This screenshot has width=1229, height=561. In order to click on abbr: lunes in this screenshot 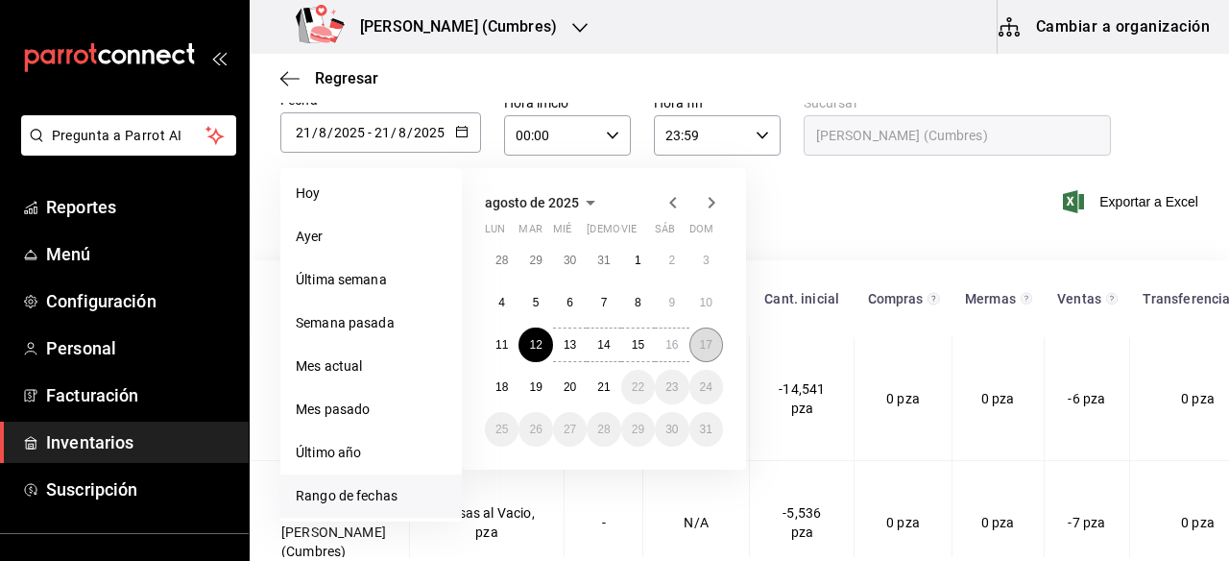, I will do `click(495, 232)`.